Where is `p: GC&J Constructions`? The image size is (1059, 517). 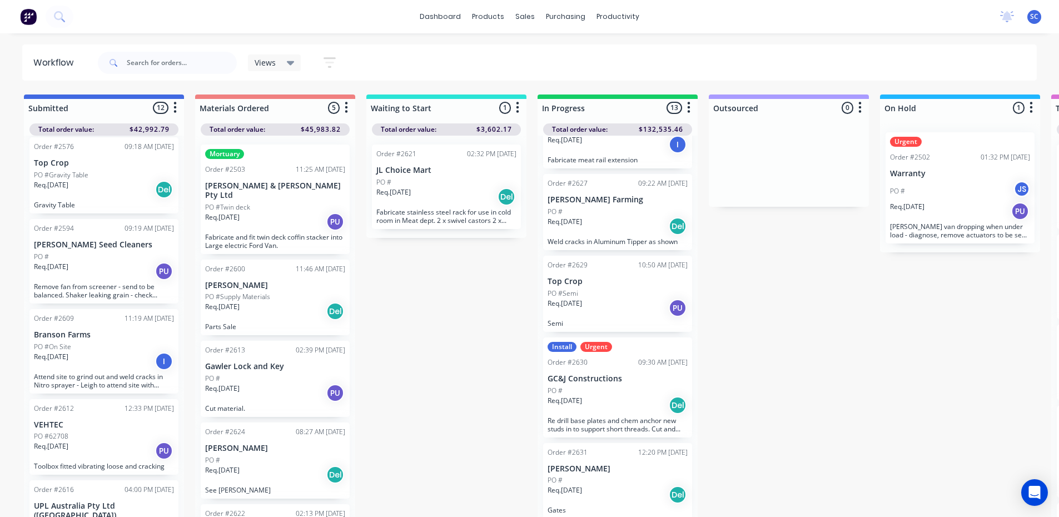
p: GC&J Constructions is located at coordinates (618, 379).